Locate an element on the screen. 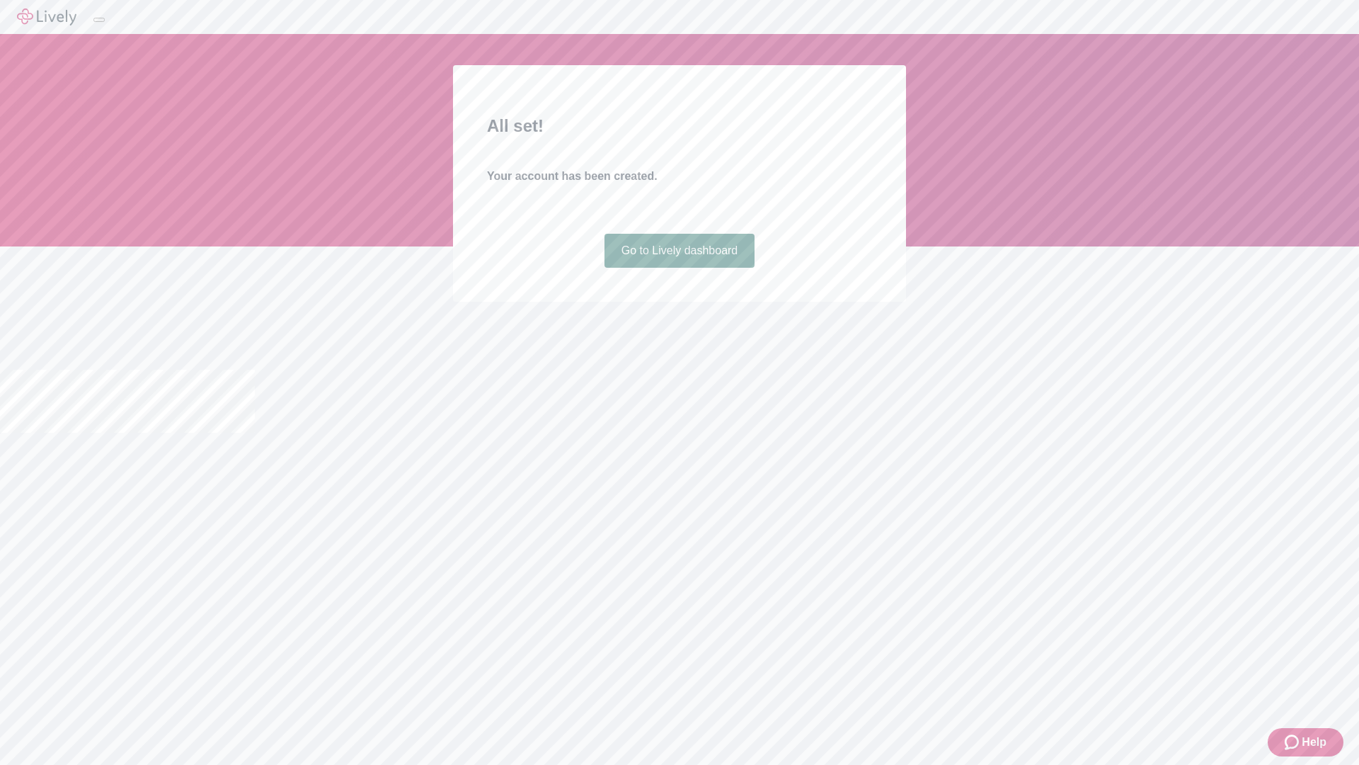 The height and width of the screenshot is (765, 1359). span: Help is located at coordinates (1314, 742).